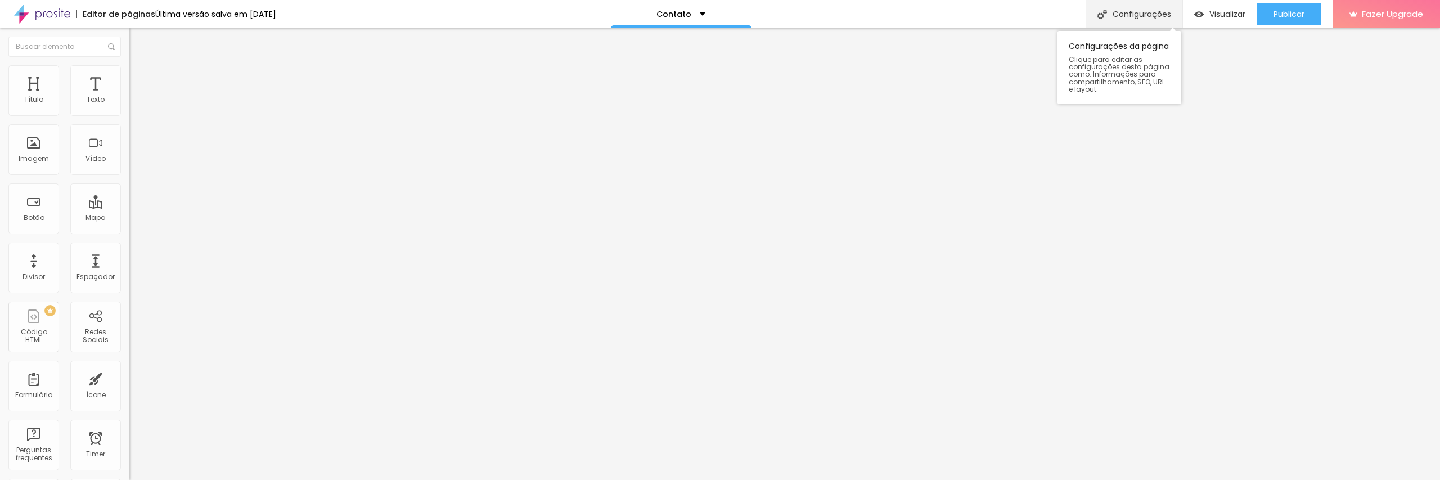 This screenshot has width=1440, height=480. I want to click on button: Publicar, so click(1289, 14).